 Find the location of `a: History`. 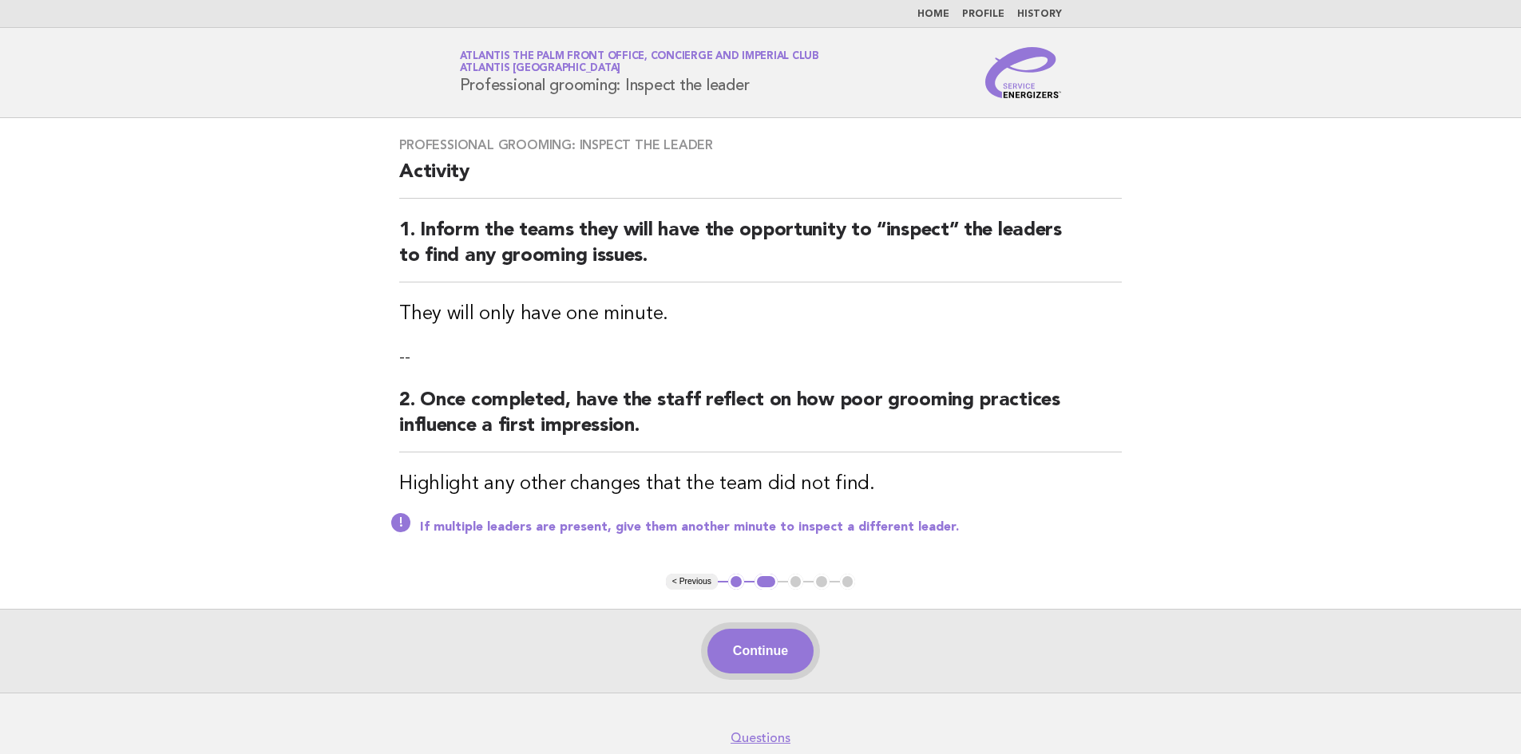

a: History is located at coordinates (1039, 14).